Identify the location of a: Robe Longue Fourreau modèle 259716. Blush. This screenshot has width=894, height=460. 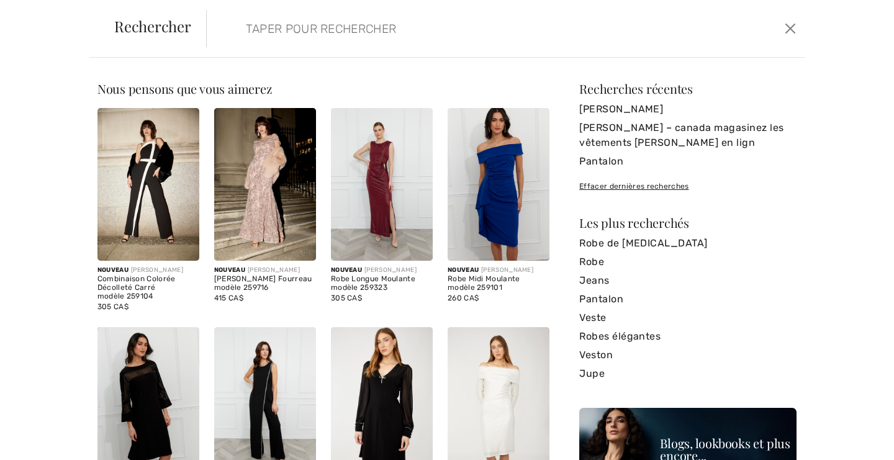
(265, 184).